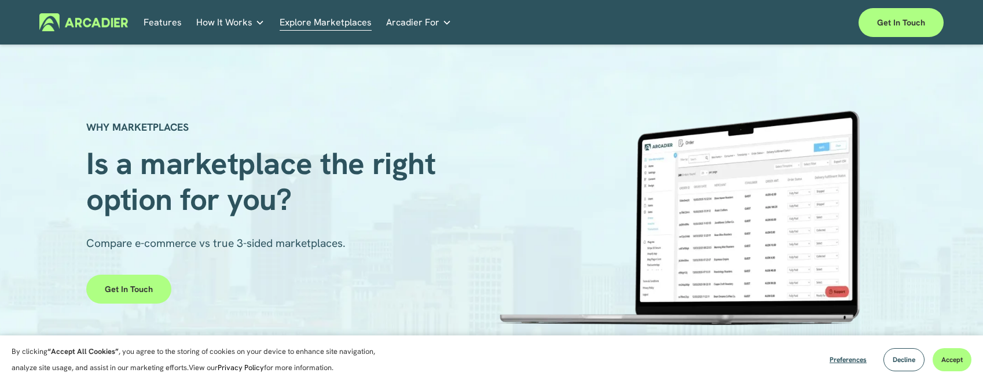  What do you see at coordinates (163, 22) in the screenshot?
I see `a: Features` at bounding box center [163, 22].